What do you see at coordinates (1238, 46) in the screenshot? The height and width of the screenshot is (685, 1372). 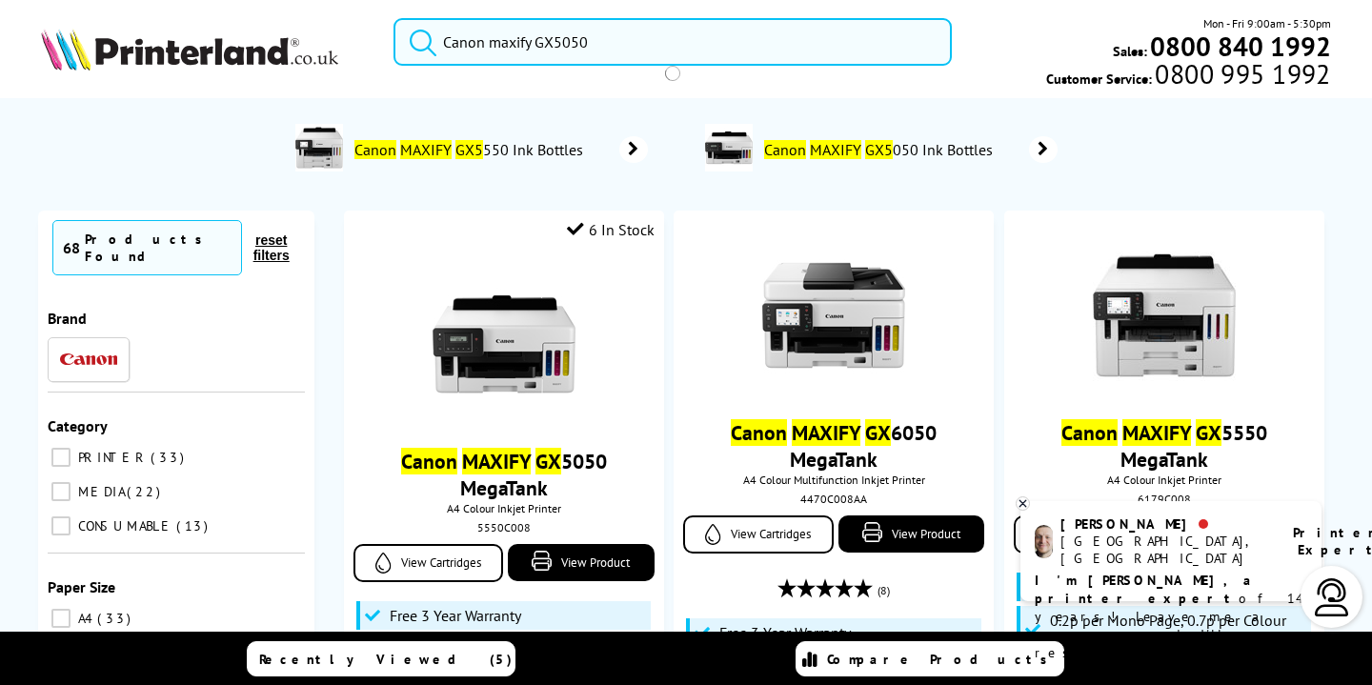 I see `a: 0800 840 1992` at bounding box center [1238, 46].